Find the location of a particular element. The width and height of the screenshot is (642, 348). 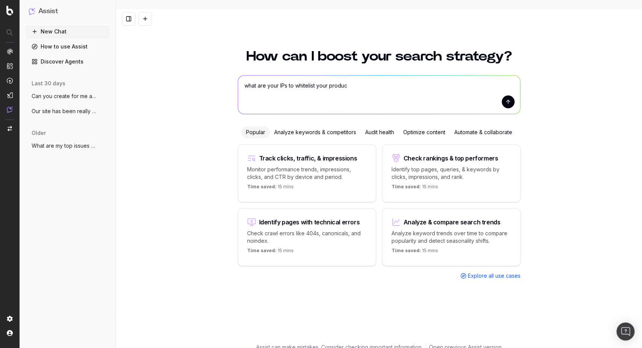

h1: Assist is located at coordinates (48, 11).